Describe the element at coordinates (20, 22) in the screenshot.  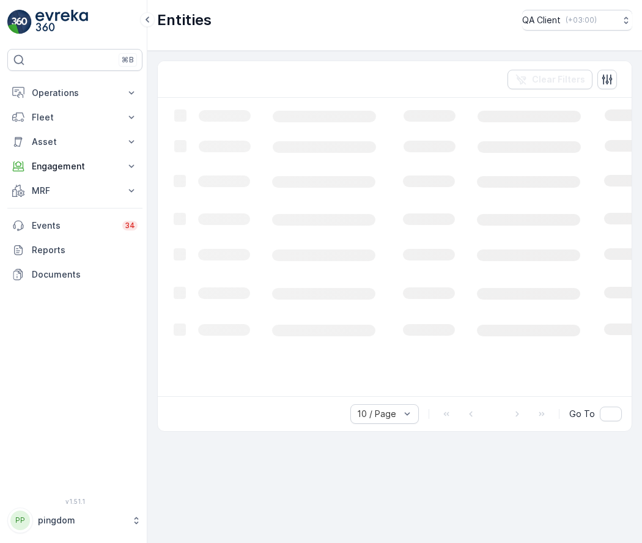
I see `img: logo` at that location.